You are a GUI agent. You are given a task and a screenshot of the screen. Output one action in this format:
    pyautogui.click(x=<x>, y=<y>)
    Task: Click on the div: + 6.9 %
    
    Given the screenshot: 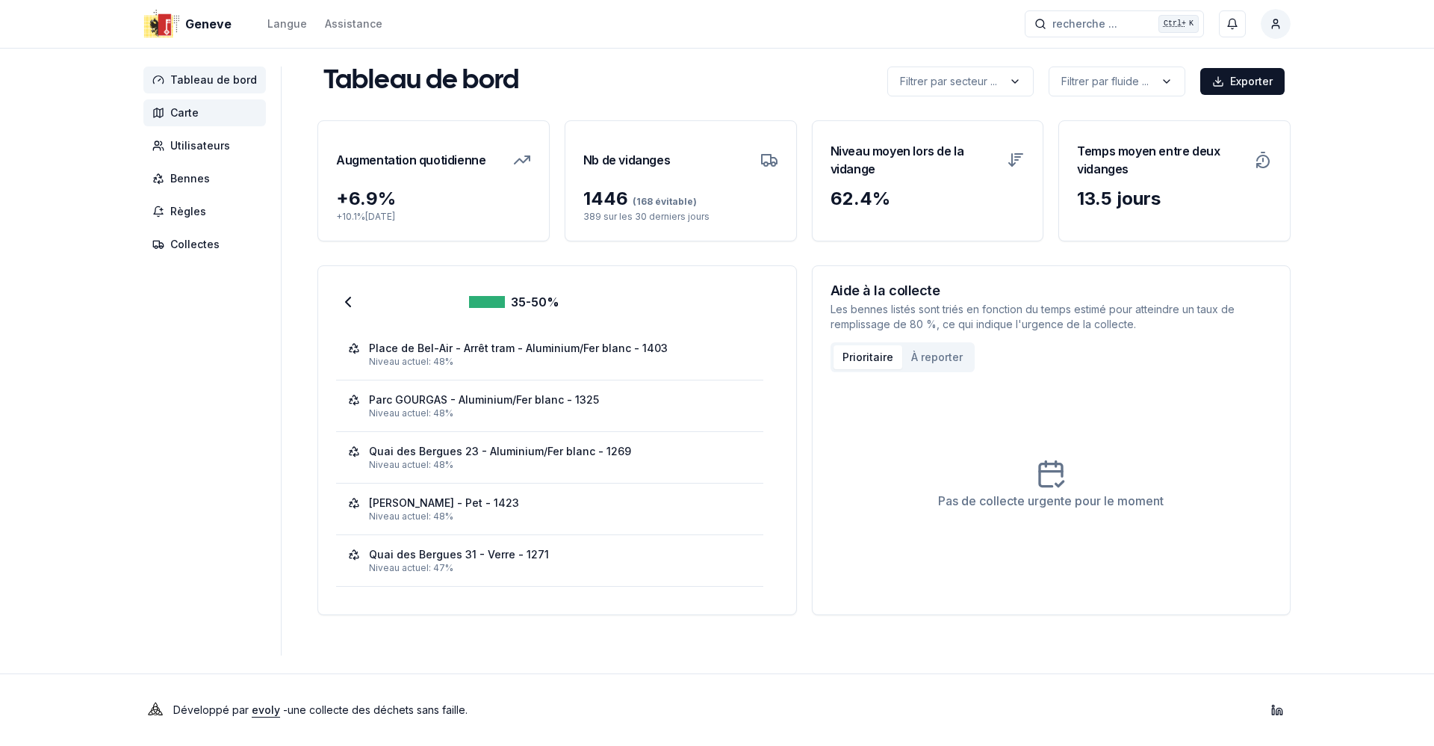 What is the action you would take?
    pyautogui.click(x=433, y=199)
    